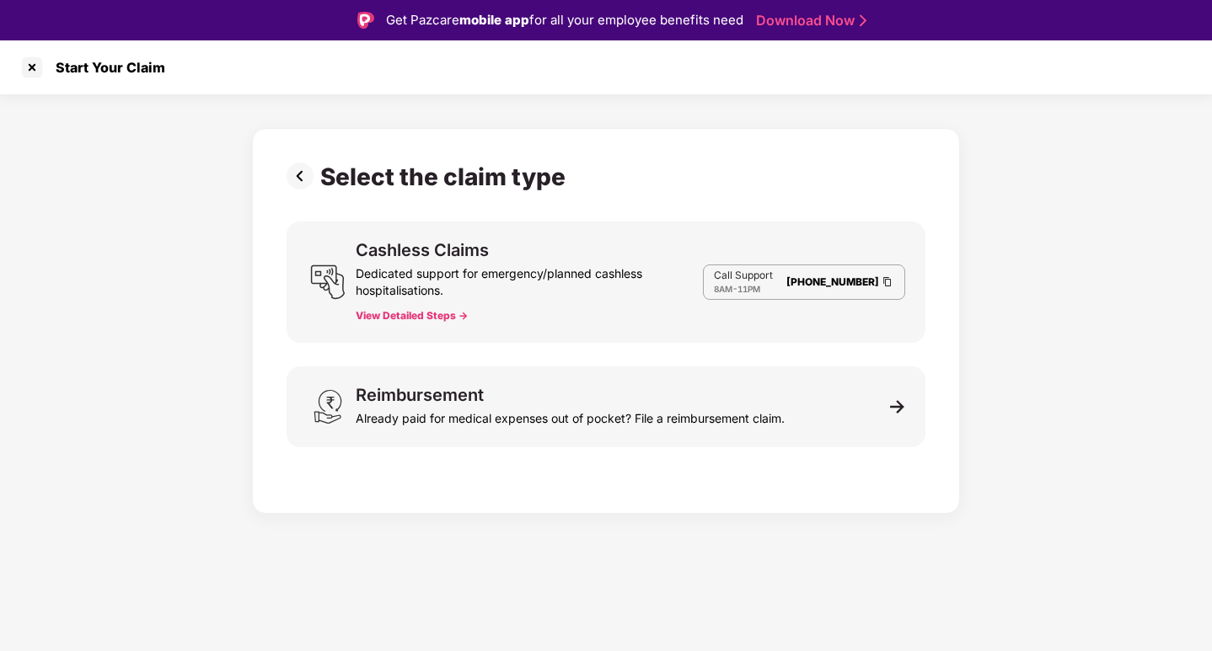 Image resolution: width=1212 pixels, height=651 pixels. What do you see at coordinates (887, 281) in the screenshot?
I see `img: Clipboard Icon` at bounding box center [887, 281].